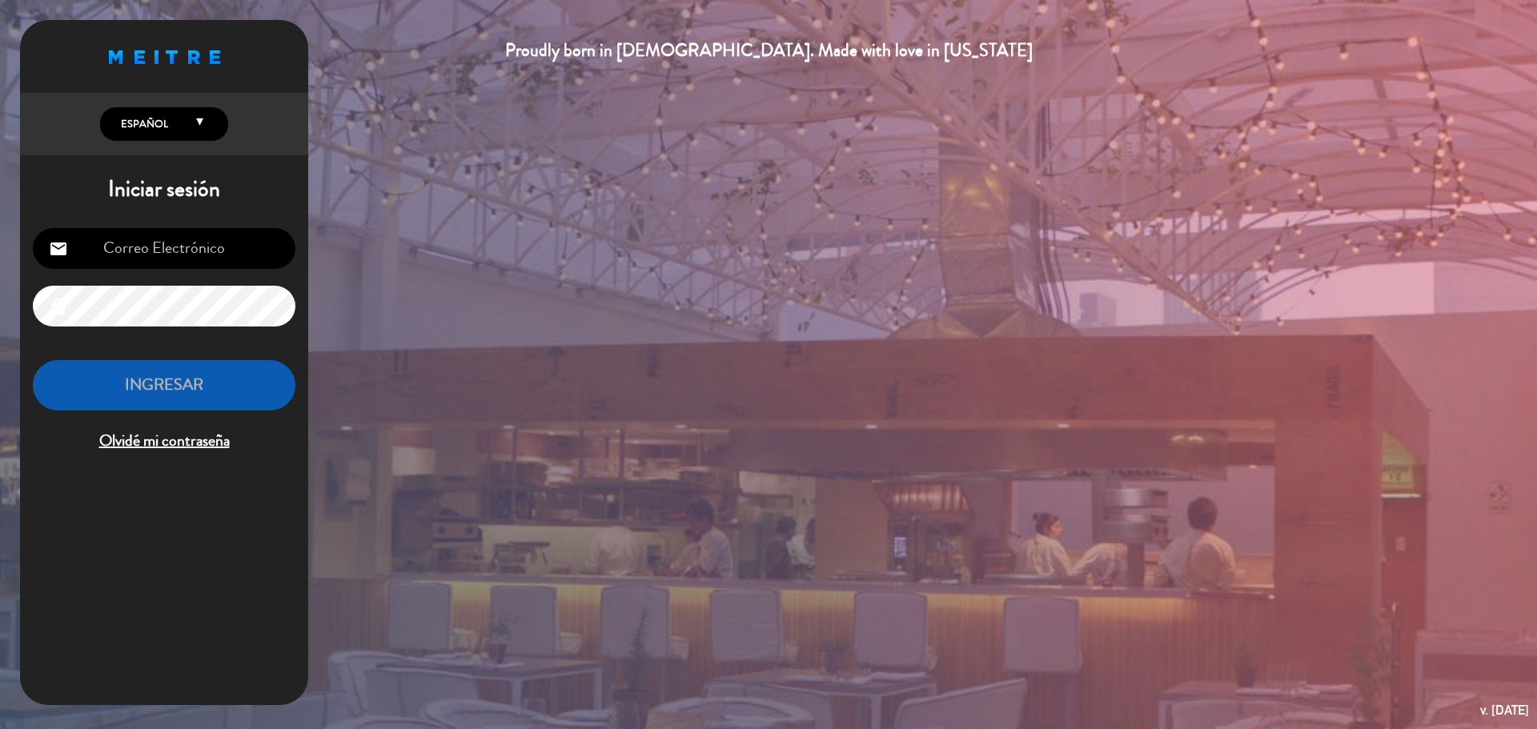 Image resolution: width=1537 pixels, height=729 pixels. Describe the element at coordinates (58, 307) in the screenshot. I see `i: lock` at that location.